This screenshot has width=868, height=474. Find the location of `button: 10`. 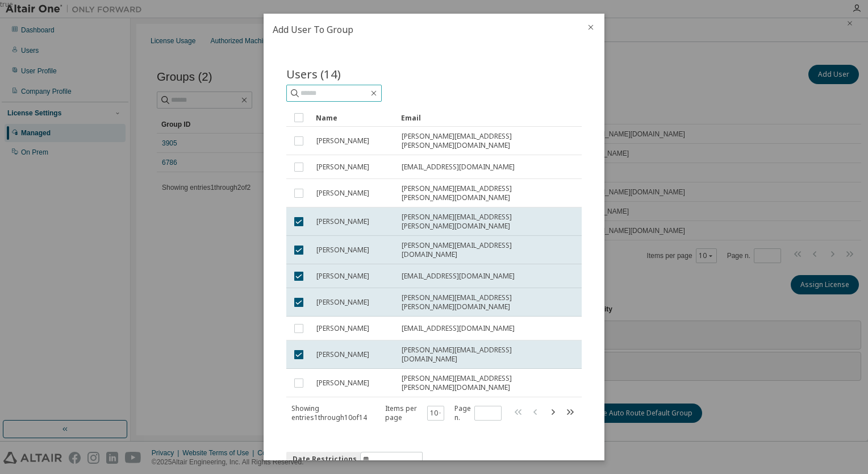

button: 10 is located at coordinates (436, 413).